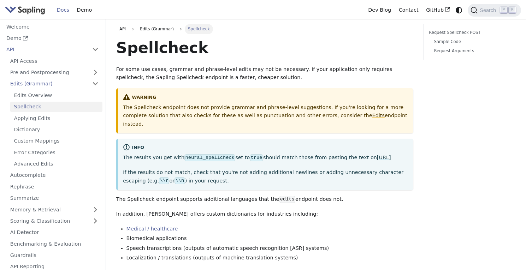 Image resolution: width=526 pixels, height=270 pixels. Describe the element at coordinates (287, 200) in the screenshot. I see `code: edits` at that location.